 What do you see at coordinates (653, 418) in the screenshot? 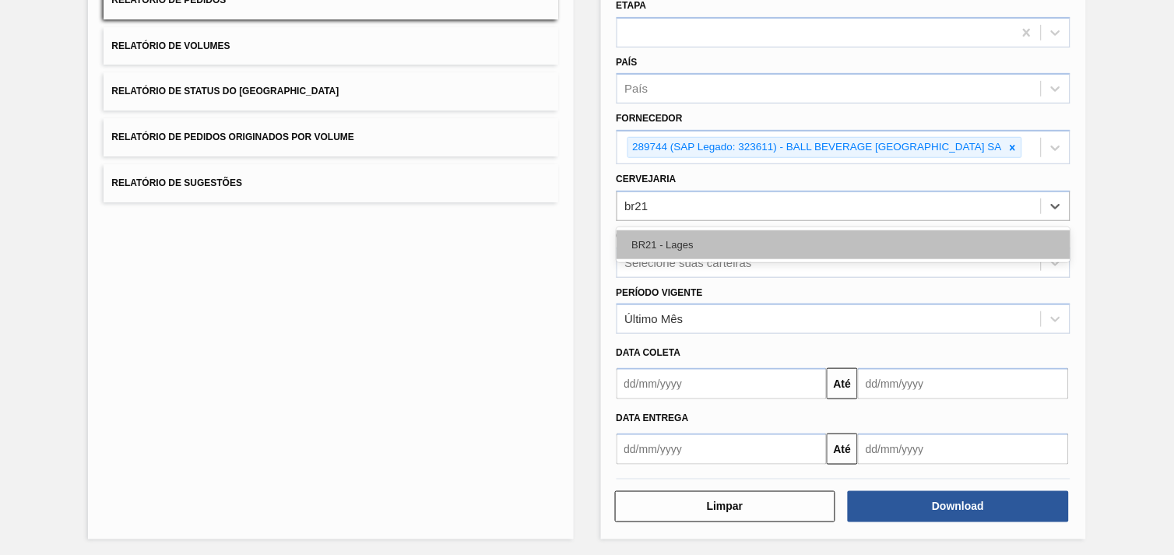
I see `span: Data entrega` at bounding box center [653, 418].